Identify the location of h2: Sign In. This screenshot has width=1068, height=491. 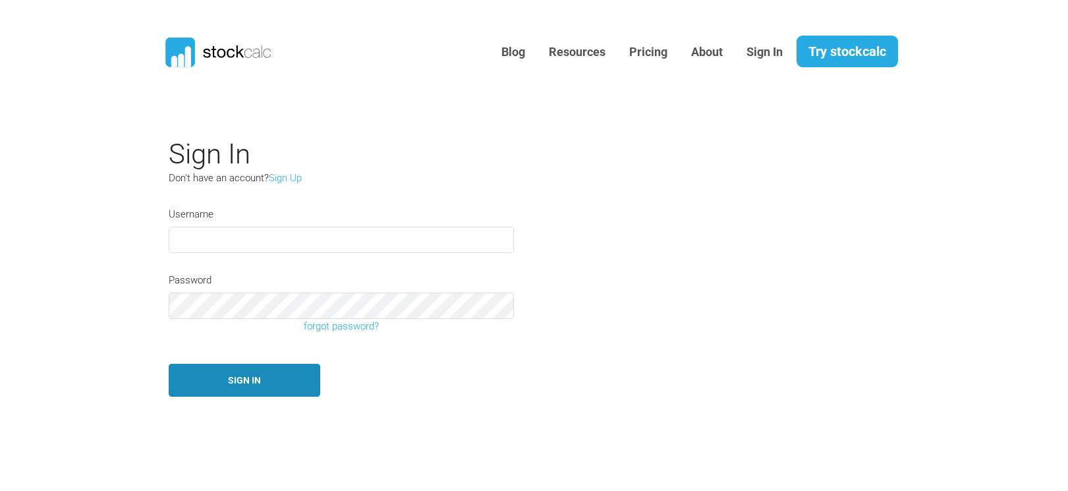
(472, 154).